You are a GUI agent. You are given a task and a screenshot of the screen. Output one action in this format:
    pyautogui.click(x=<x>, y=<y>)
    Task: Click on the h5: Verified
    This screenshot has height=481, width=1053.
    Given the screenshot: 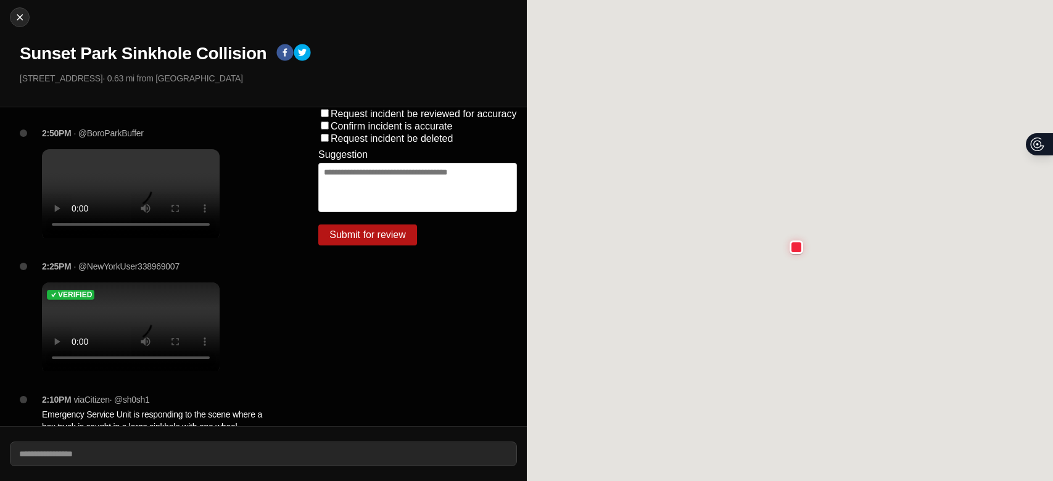 What is the action you would take?
    pyautogui.click(x=75, y=295)
    